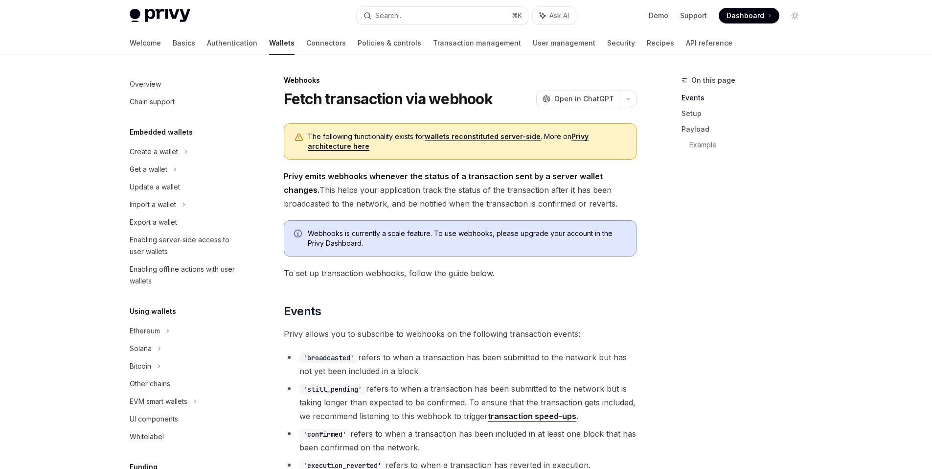  I want to click on a: Basics, so click(184, 43).